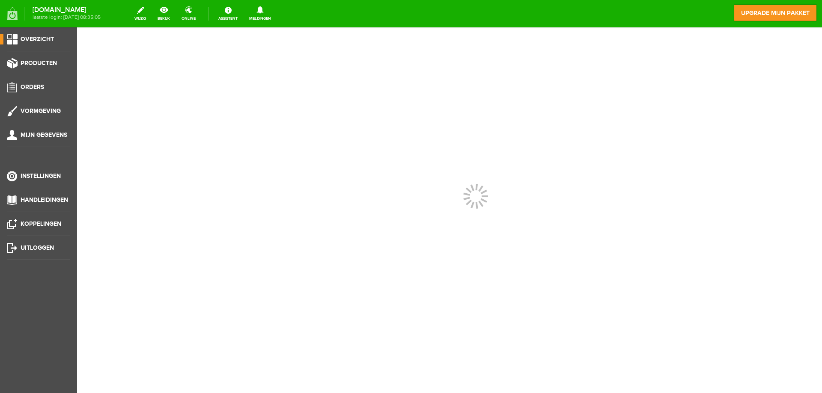  Describe the element at coordinates (163, 14) in the screenshot. I see `a: bekijk` at that location.